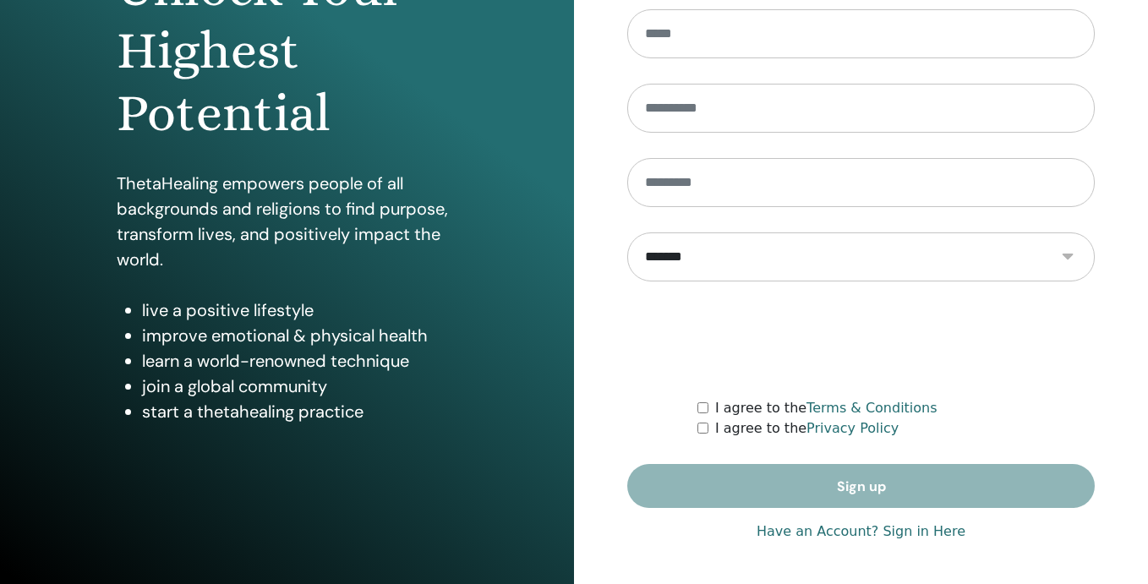  What do you see at coordinates (861, 532) in the screenshot?
I see `a: Have an Account? Sign in Here` at bounding box center [861, 532].